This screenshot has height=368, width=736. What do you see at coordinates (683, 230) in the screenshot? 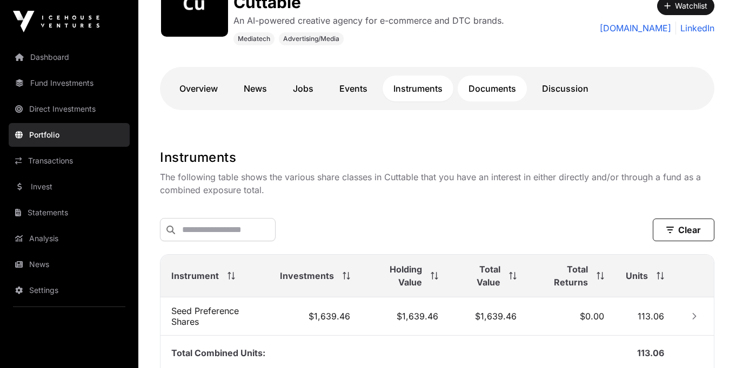
I see `button: Clear` at bounding box center [683, 230].